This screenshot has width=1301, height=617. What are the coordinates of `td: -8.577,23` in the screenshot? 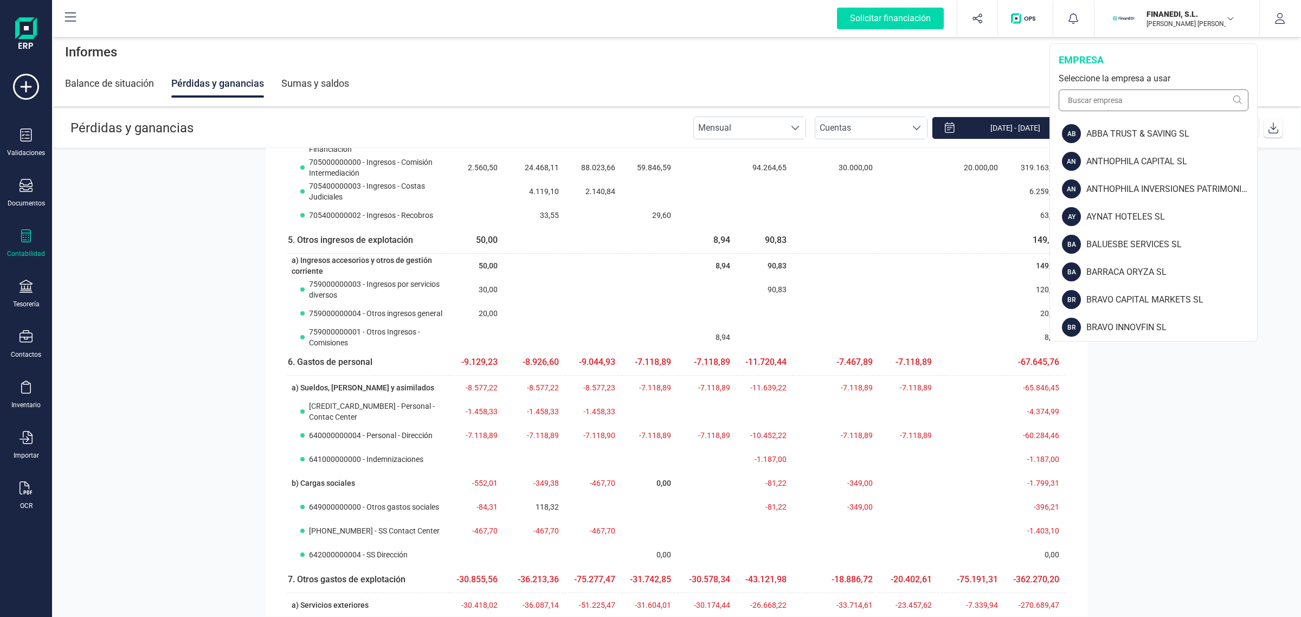 It's located at (594, 388).